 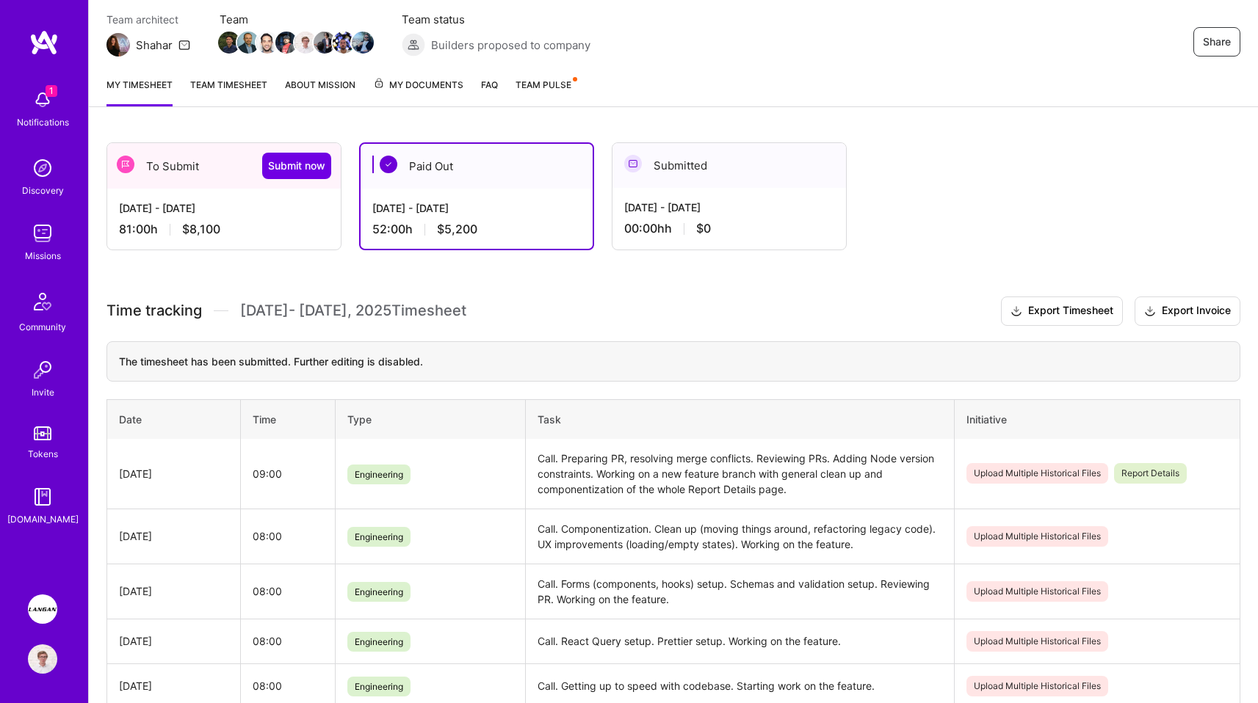 What do you see at coordinates (43, 233) in the screenshot?
I see `img: teamwork` at bounding box center [43, 233].